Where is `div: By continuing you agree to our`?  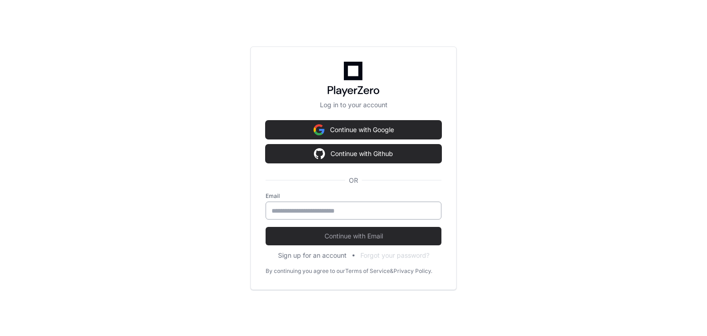
div: By continuing you agree to our is located at coordinates (305, 271).